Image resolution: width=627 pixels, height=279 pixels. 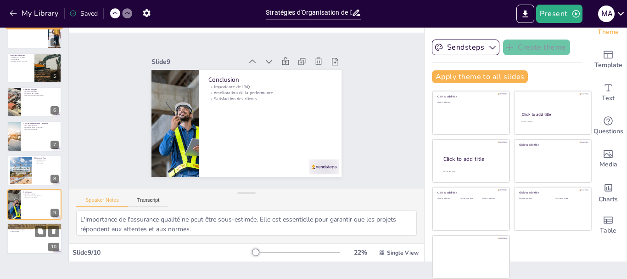 What do you see at coordinates (480, 77) in the screenshot?
I see `button: Apply theme to all slides` at bounding box center [480, 77].